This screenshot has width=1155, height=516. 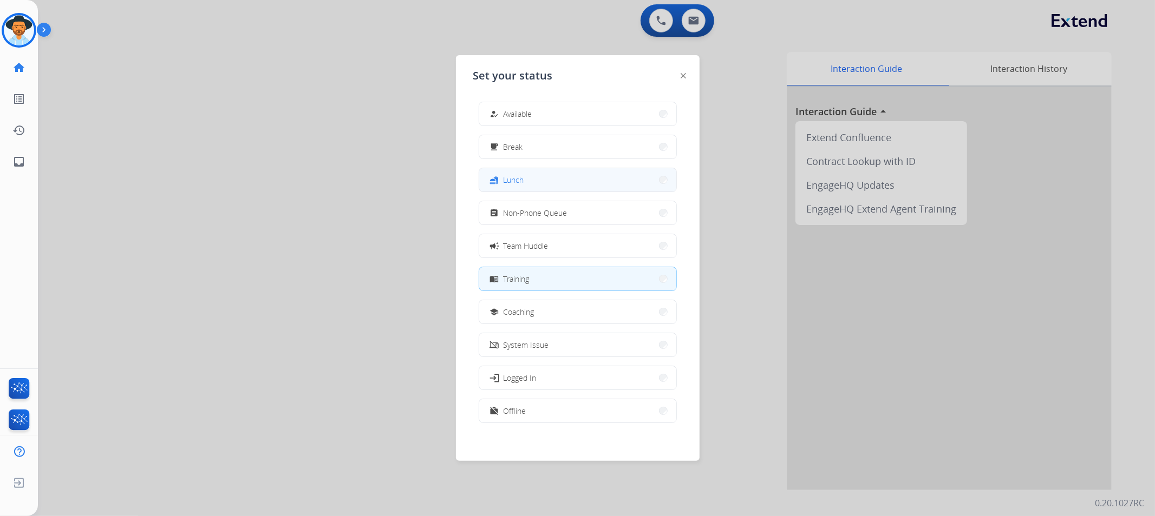 What do you see at coordinates (19, 30) in the screenshot?
I see `img: avatar` at bounding box center [19, 30].